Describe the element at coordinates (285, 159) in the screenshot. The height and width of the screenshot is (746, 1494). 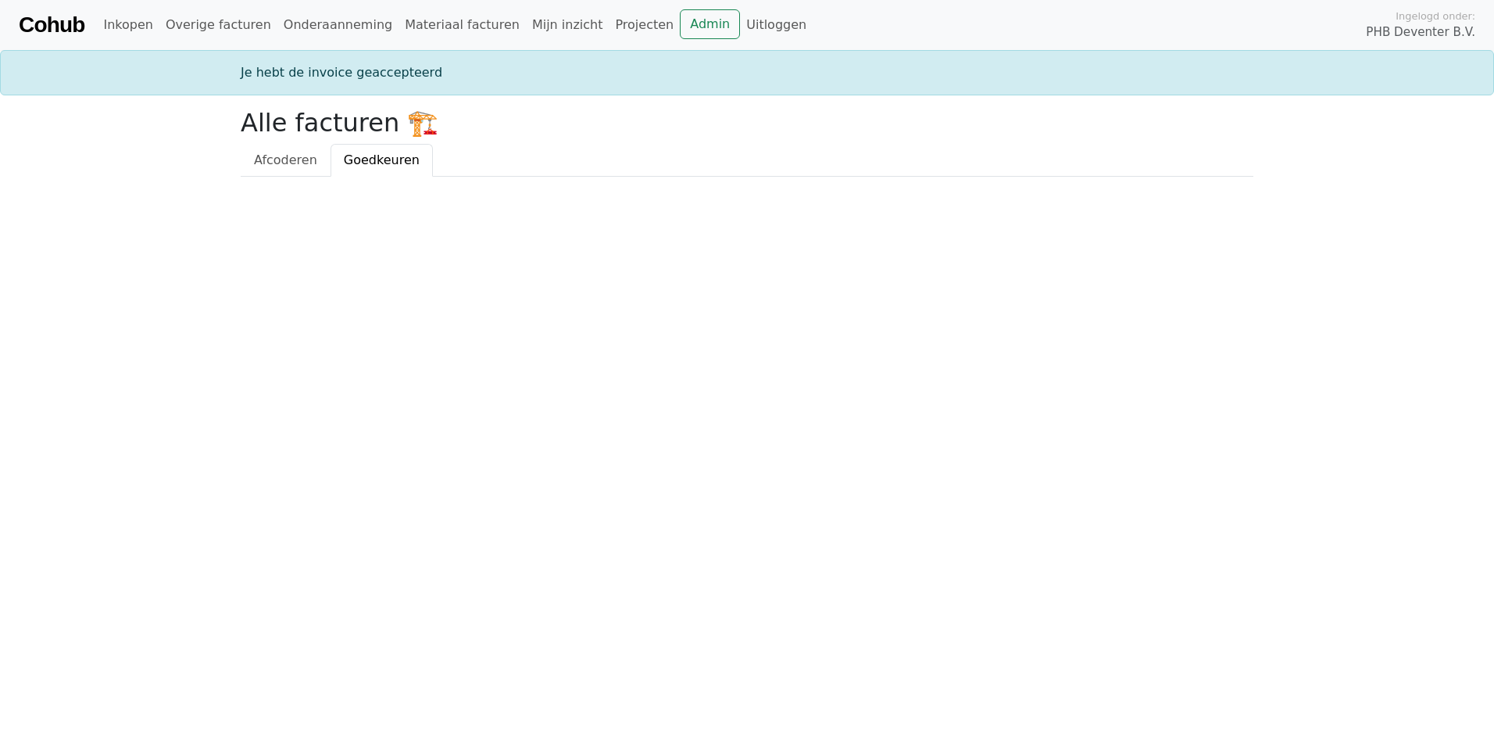
I see `span: Afcoderen` at that location.